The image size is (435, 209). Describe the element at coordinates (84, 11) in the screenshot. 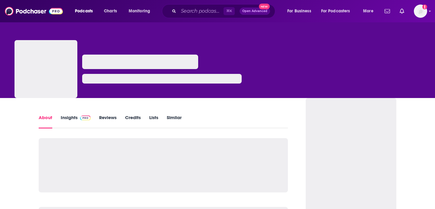

I see `span: Podcasts` at that location.